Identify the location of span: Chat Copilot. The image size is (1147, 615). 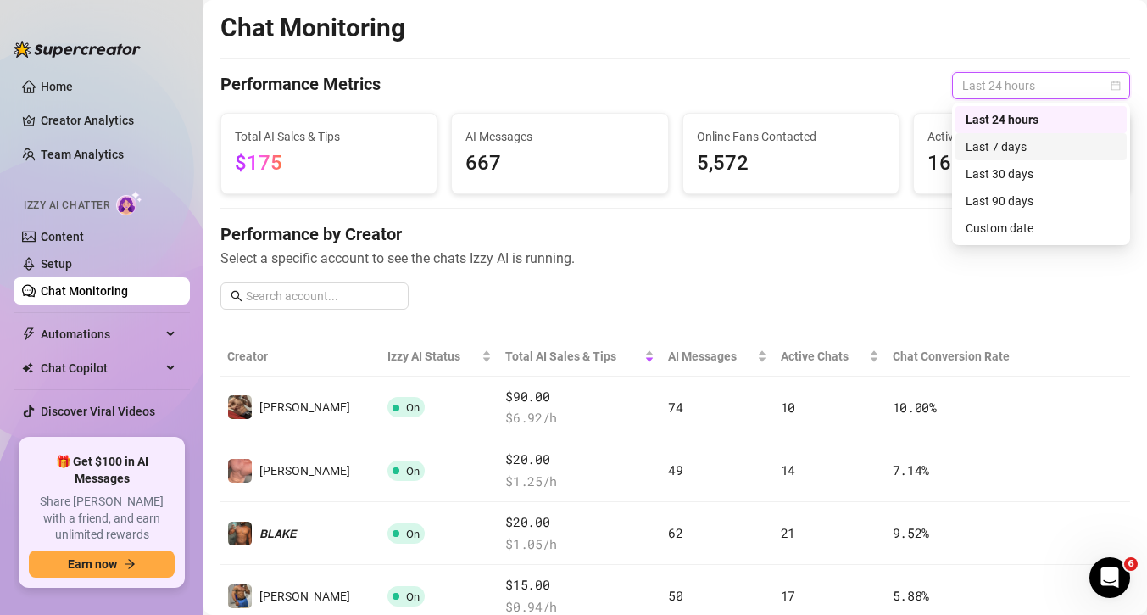
(101, 368).